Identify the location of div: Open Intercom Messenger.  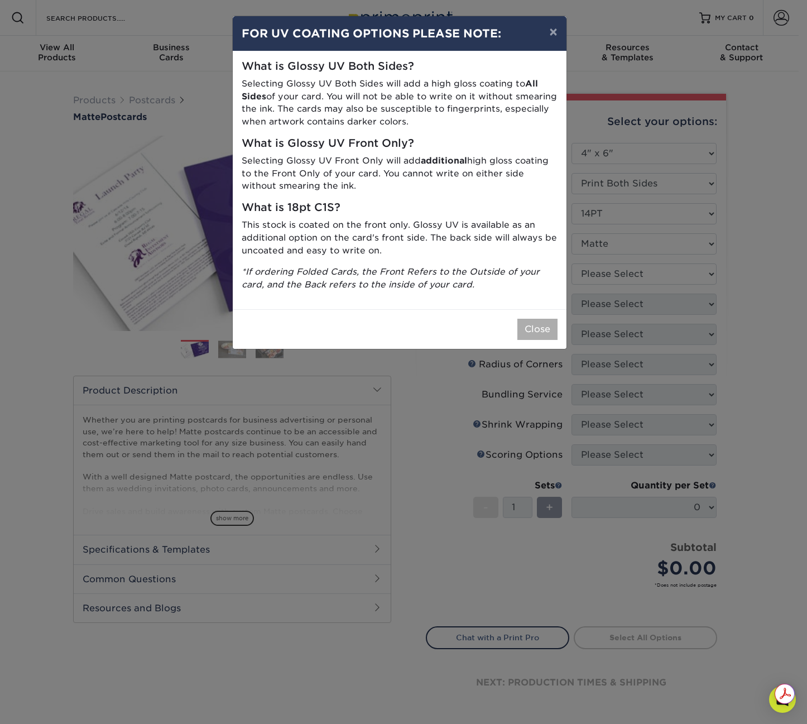
(782, 699).